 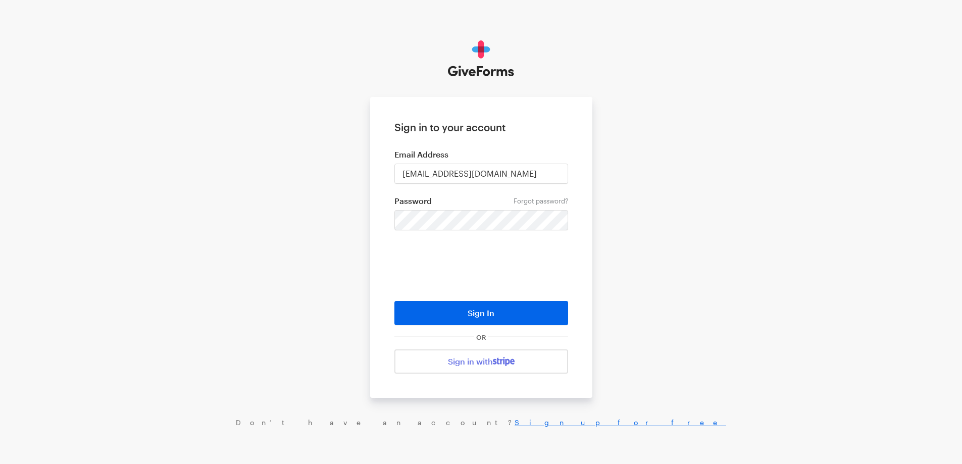 I want to click on a: Sign in with, so click(x=481, y=361).